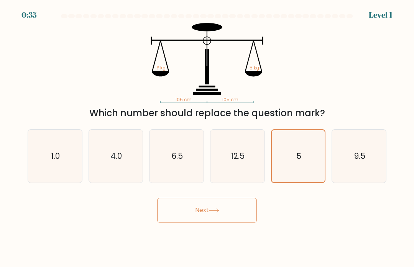 The height and width of the screenshot is (267, 414). Describe the element at coordinates (254, 68) in the screenshot. I see `tspan: 5 kg` at that location.